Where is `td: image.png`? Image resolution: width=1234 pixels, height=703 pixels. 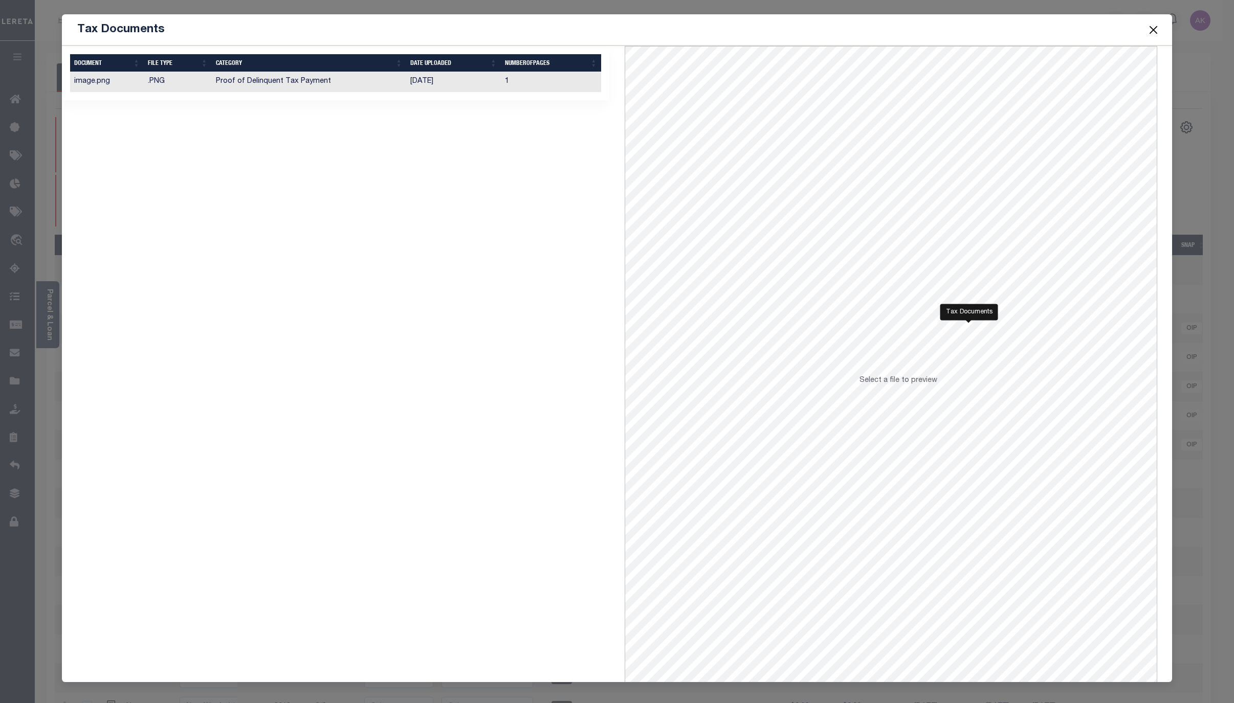
td: image.png is located at coordinates (107, 82).